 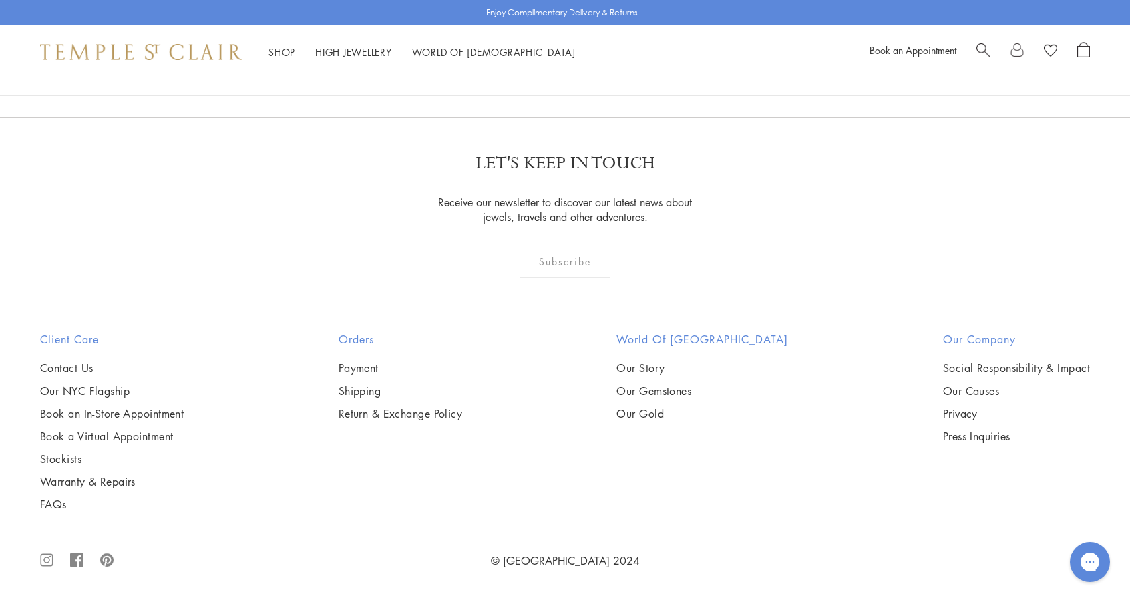 What do you see at coordinates (141, 52) in the screenshot?
I see `img: Temple St. Clair` at bounding box center [141, 52].